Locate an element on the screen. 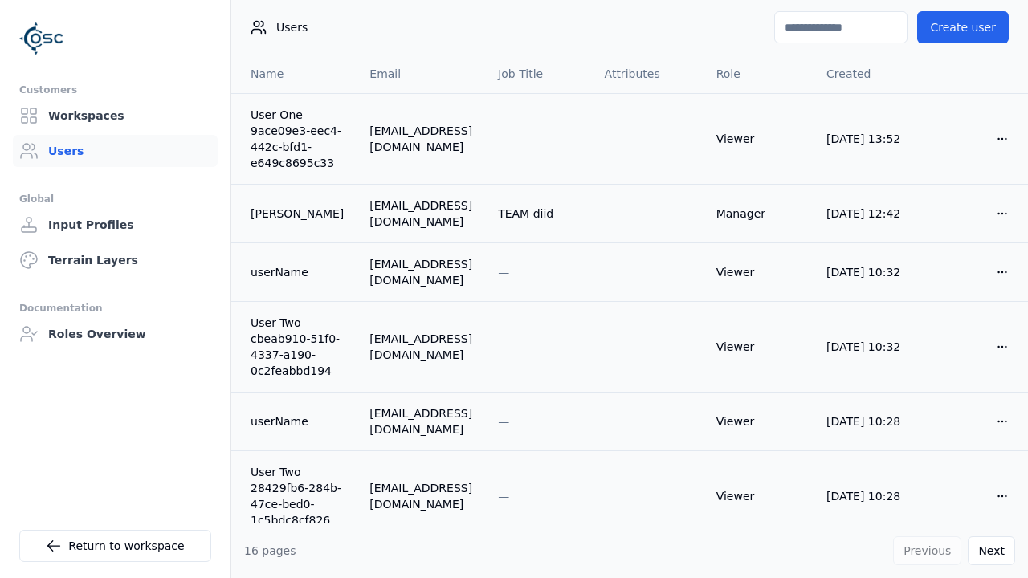 This screenshot has width=1028, height=578. a: User One 9ace09e3-eec4-442c-bfd1-e649c8695c33 is located at coordinates (297, 139).